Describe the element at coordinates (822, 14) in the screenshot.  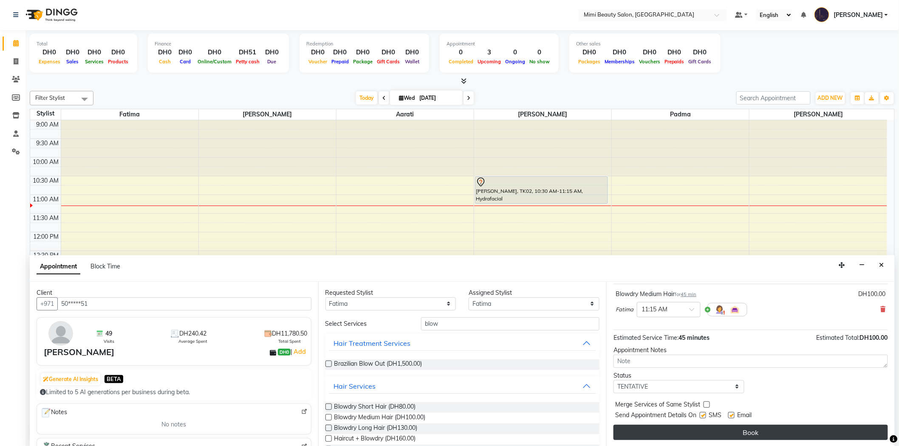
I see `img: Loriene` at that location.